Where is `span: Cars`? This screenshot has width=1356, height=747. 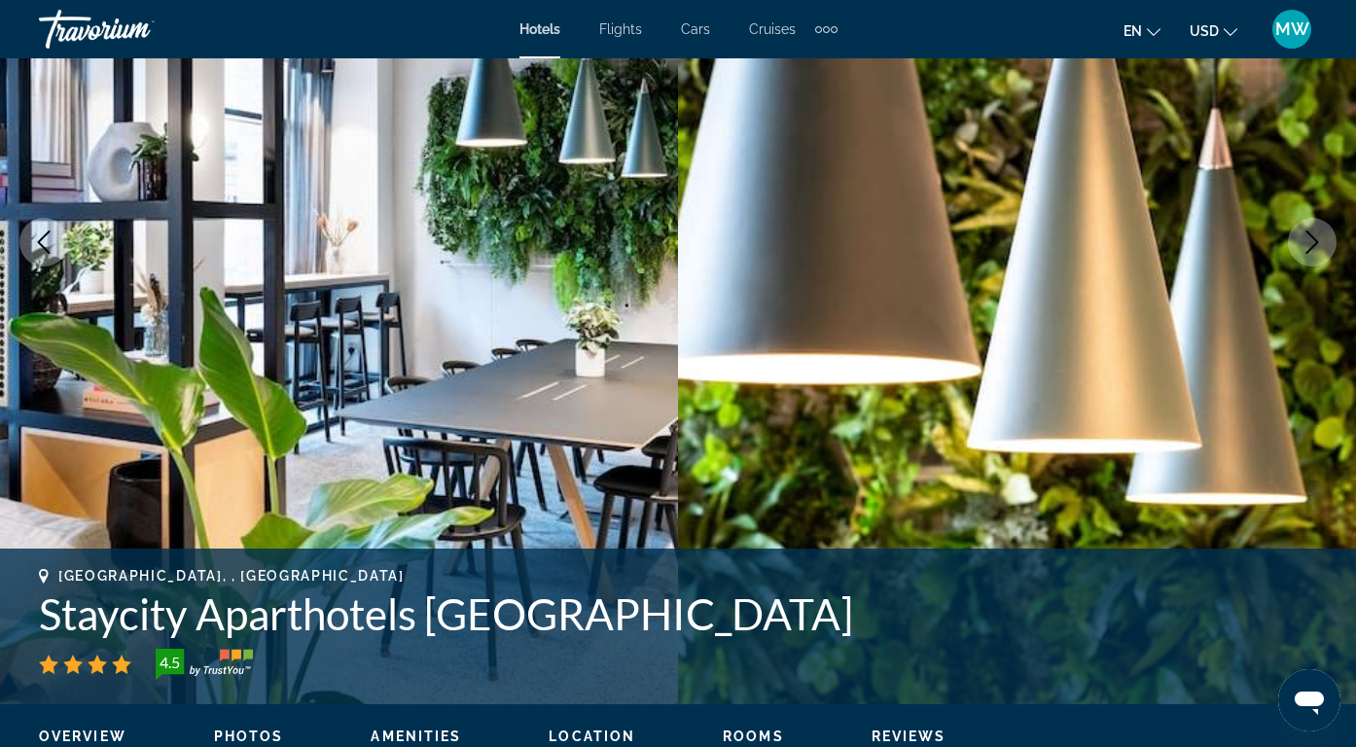
span: Cars is located at coordinates (696, 29).